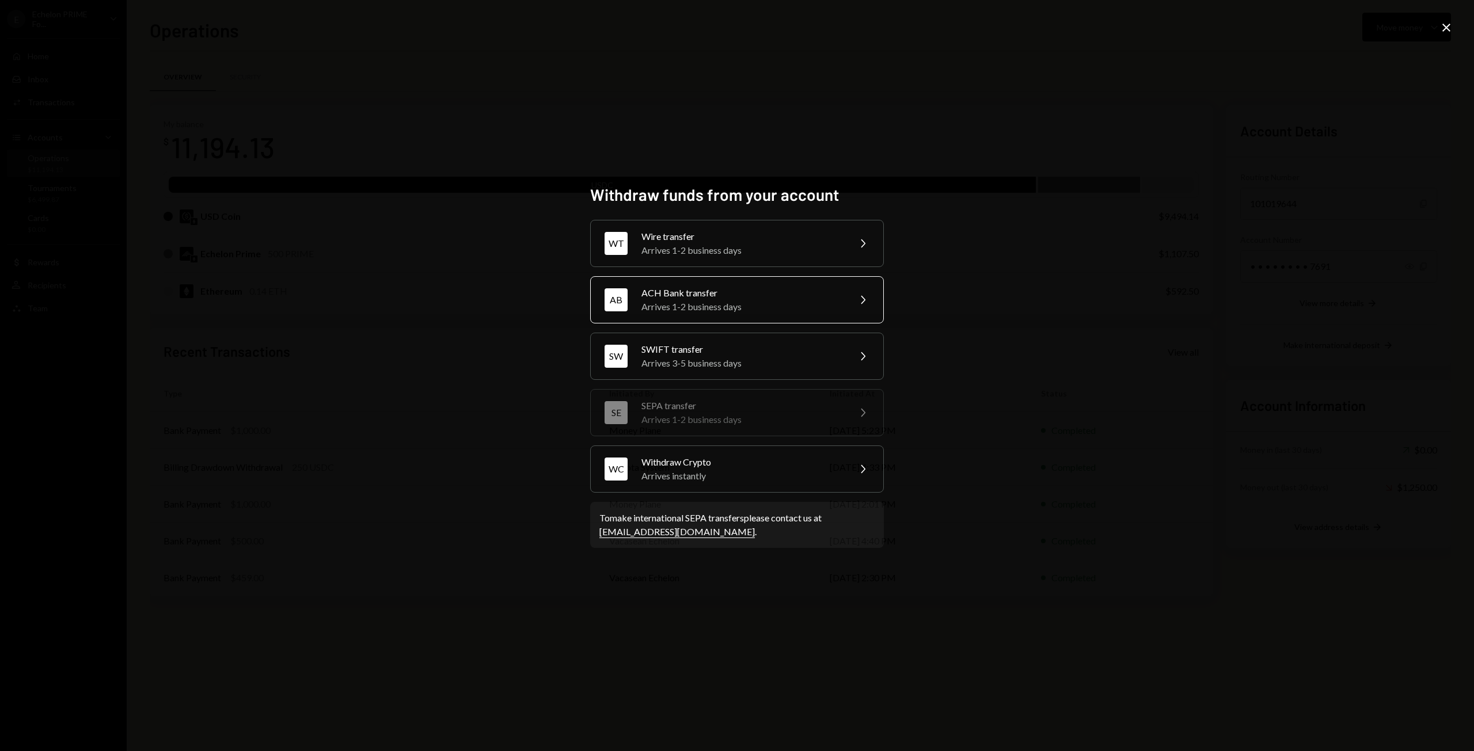 Image resolution: width=1474 pixels, height=751 pixels. What do you see at coordinates (741, 406) in the screenshot?
I see `div: SEPA transfer` at bounding box center [741, 406].